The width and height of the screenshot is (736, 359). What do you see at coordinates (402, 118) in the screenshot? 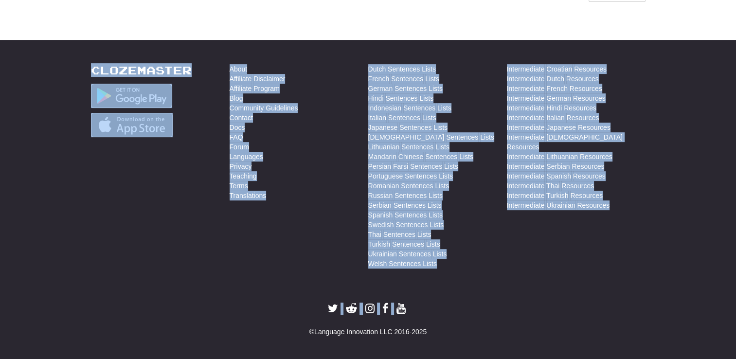
I see `a: Italian Sentences Lists` at bounding box center [402, 118].